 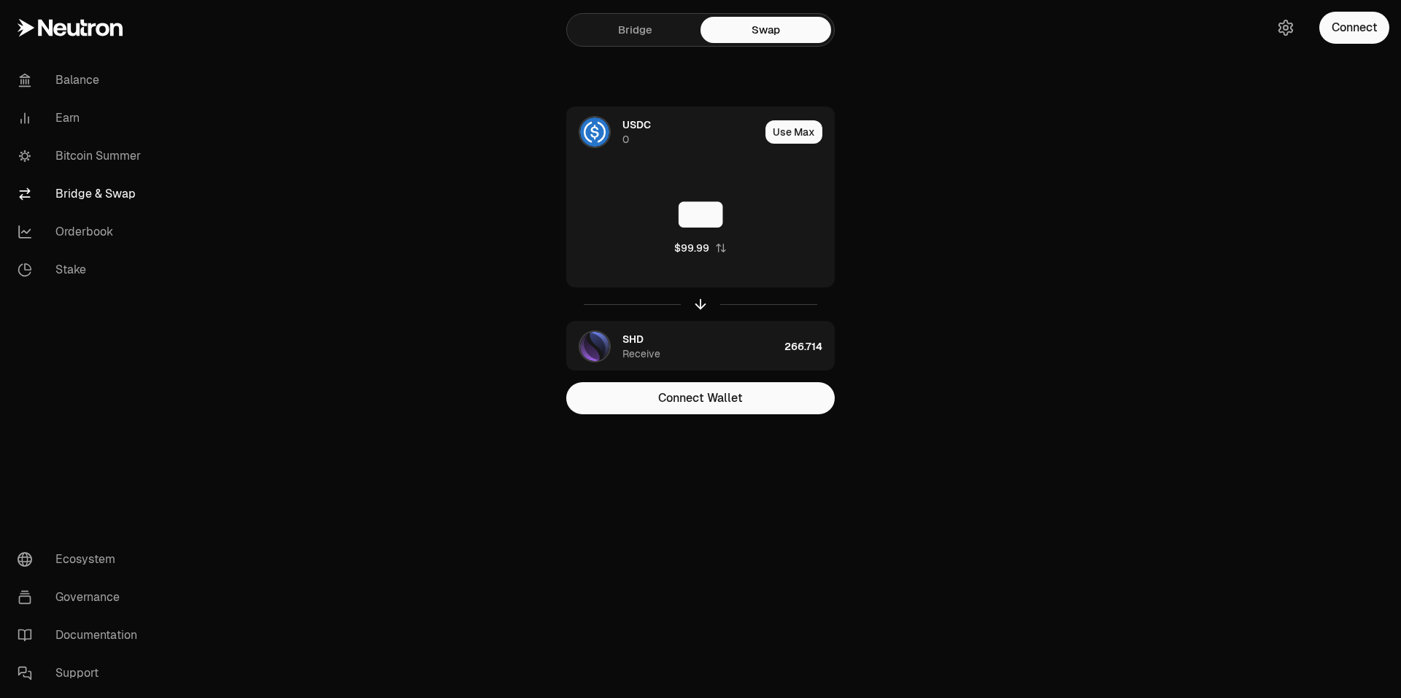 What do you see at coordinates (700, 347) in the screenshot?
I see `button: SHD LogoSHDReceive266.714` at bounding box center [700, 347].